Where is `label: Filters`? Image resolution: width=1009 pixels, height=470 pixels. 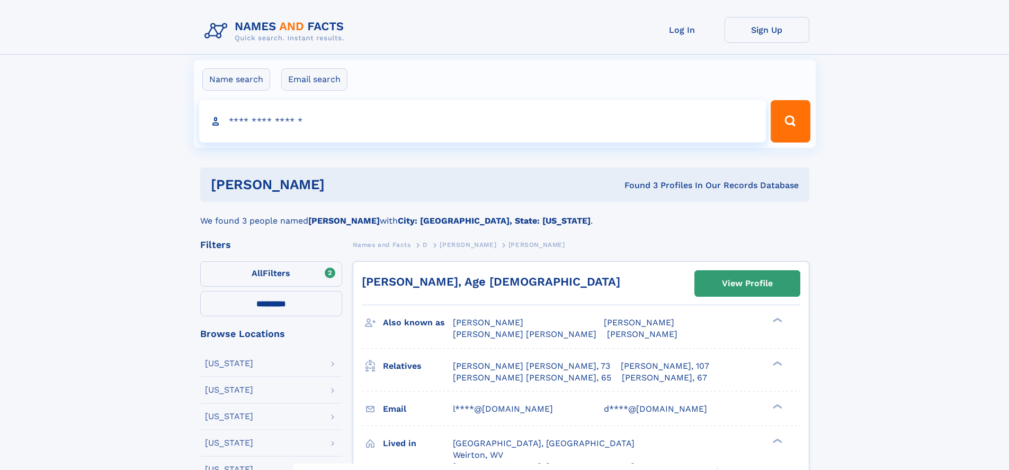
label: Filters is located at coordinates (271, 274).